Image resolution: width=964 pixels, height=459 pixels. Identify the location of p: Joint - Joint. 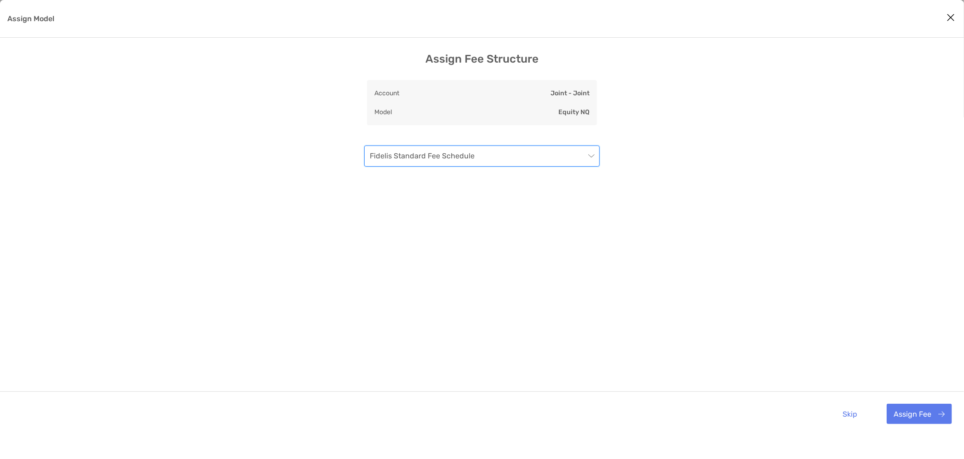
(570, 93).